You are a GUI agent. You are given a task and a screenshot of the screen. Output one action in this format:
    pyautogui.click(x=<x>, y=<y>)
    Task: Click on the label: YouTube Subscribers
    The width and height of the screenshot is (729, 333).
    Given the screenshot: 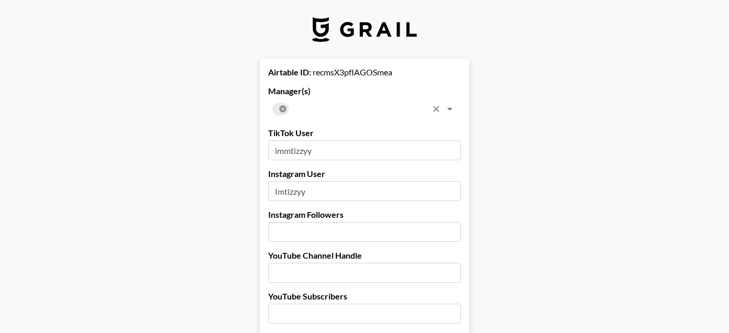 What is the action you would take?
    pyautogui.click(x=365, y=297)
    